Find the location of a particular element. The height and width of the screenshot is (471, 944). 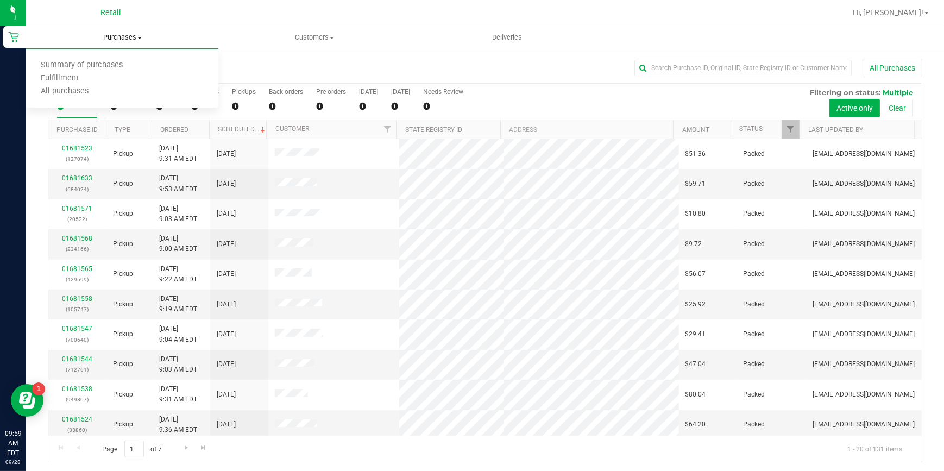

span: $47.04 is located at coordinates (696, 364).